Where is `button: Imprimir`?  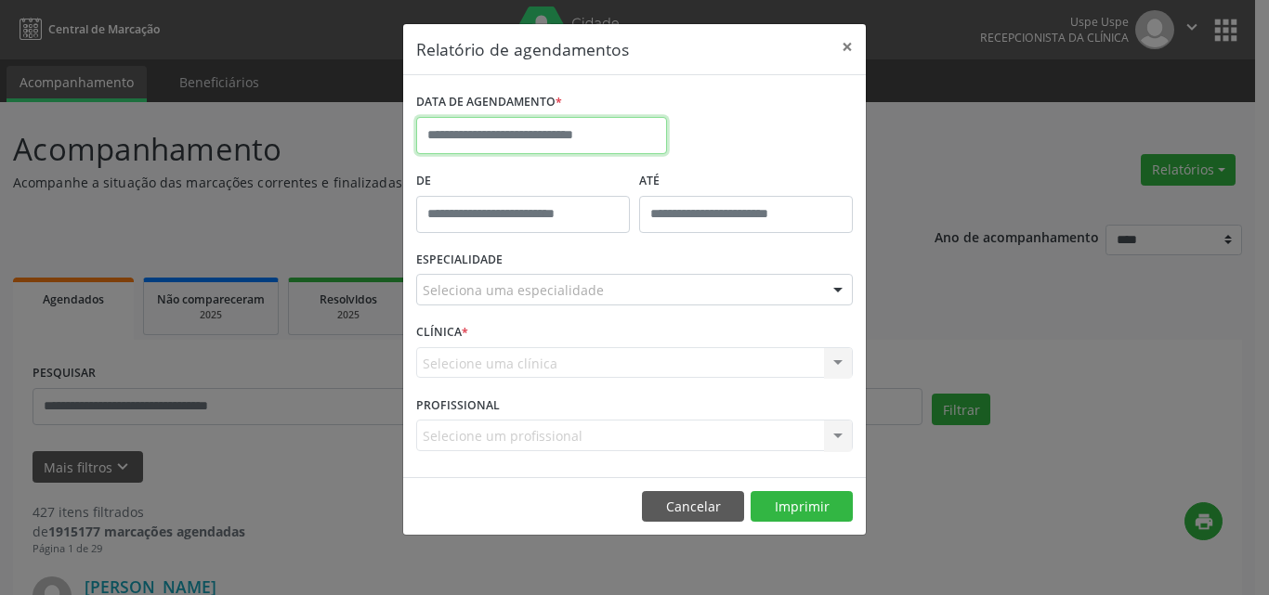
button: Imprimir is located at coordinates (802, 507).